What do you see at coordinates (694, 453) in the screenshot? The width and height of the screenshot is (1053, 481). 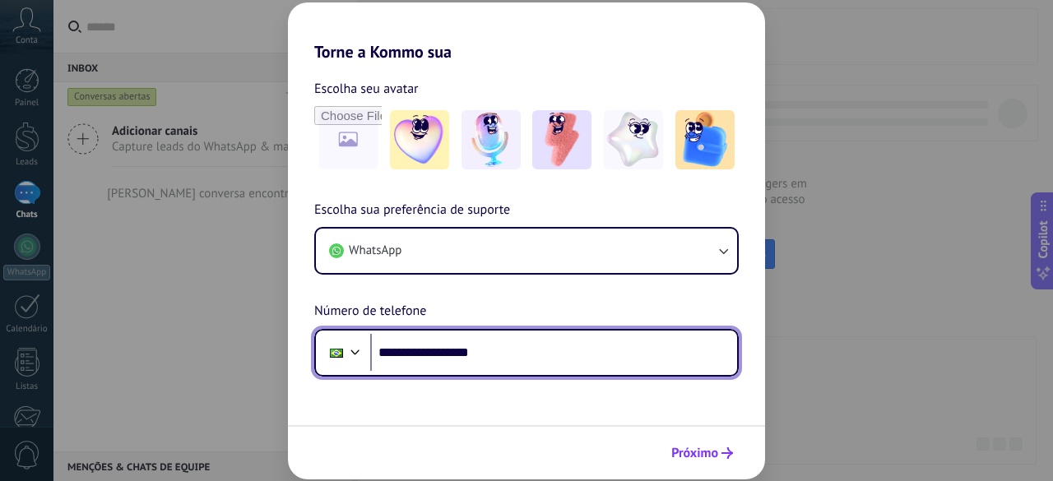 I see `span: Próximo` at bounding box center [694, 453].